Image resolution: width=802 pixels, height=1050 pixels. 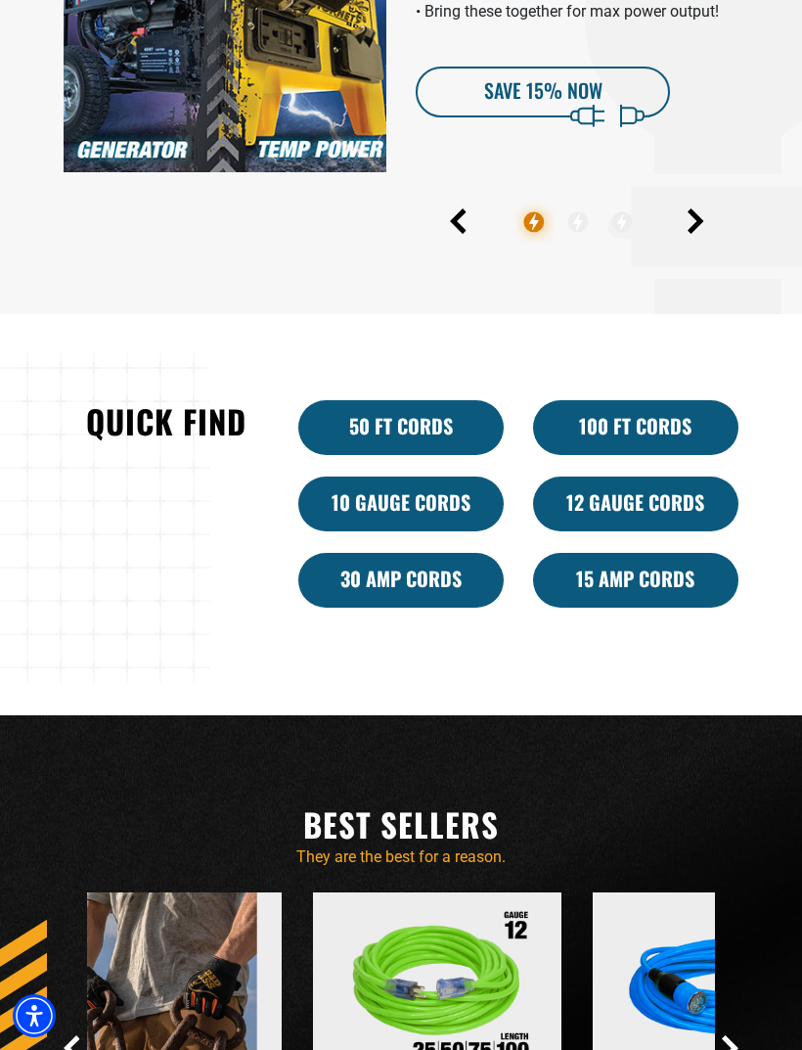 What do you see at coordinates (34, 1015) in the screenshot?
I see `div: Accessibility Menu` at bounding box center [34, 1015].